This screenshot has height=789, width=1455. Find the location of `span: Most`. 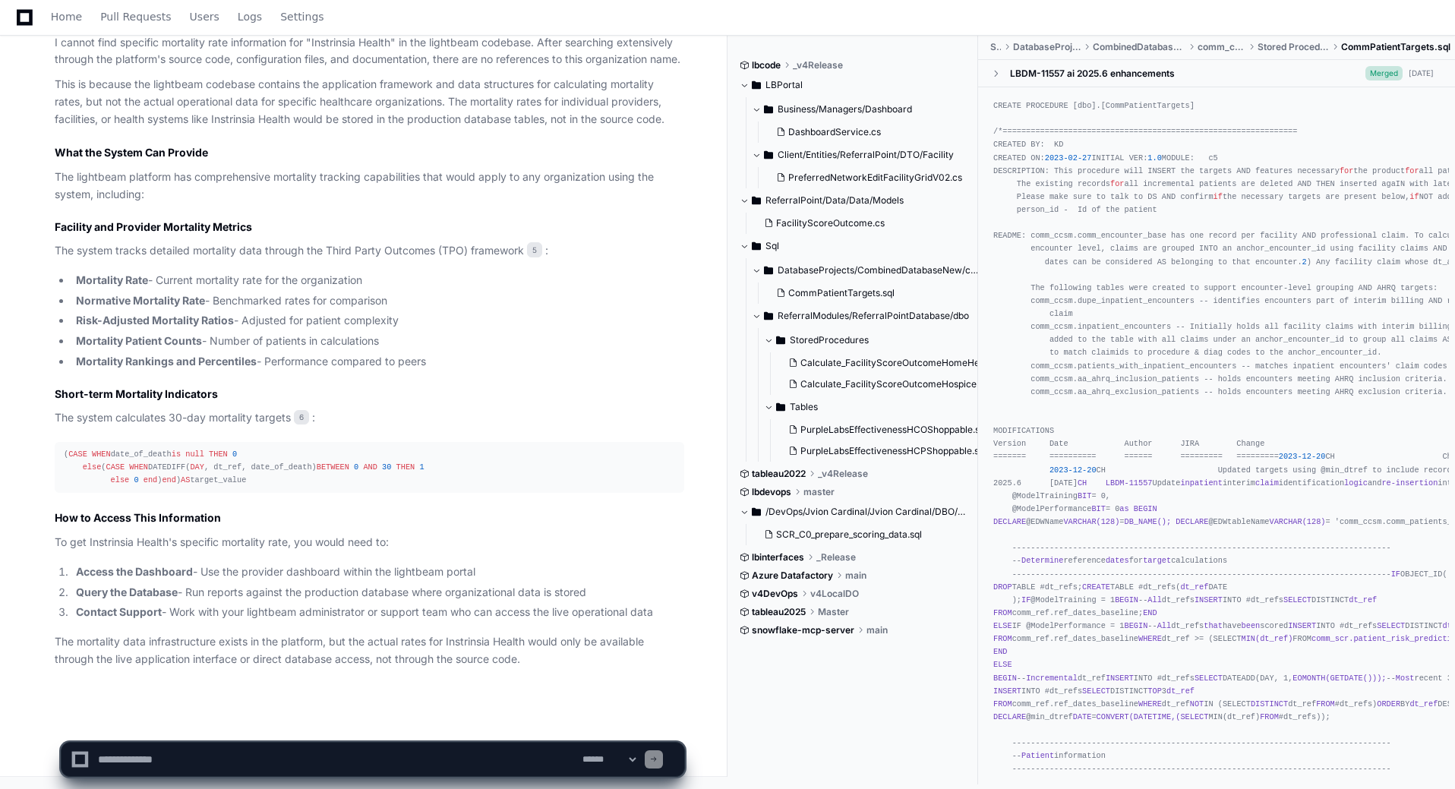

span: Most is located at coordinates (1405, 677).